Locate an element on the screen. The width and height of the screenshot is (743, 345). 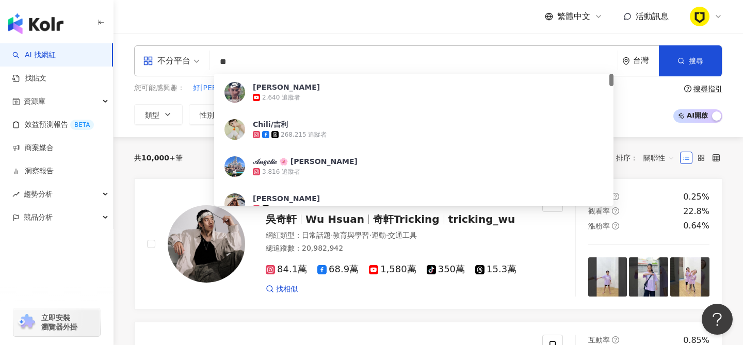
span: rise is located at coordinates (16, 195).